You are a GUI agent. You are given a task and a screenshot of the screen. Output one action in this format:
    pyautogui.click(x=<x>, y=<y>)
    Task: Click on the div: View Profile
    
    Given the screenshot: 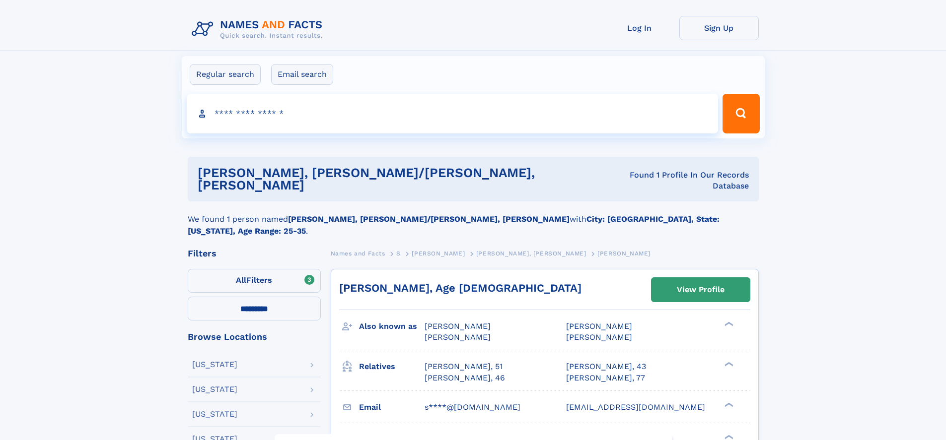 What is the action you would take?
    pyautogui.click(x=700, y=290)
    